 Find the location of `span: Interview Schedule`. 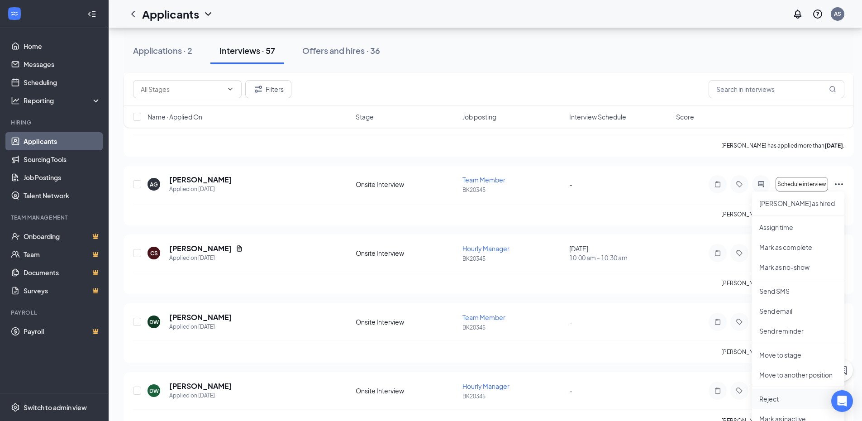

span: Interview Schedule is located at coordinates (598, 117).